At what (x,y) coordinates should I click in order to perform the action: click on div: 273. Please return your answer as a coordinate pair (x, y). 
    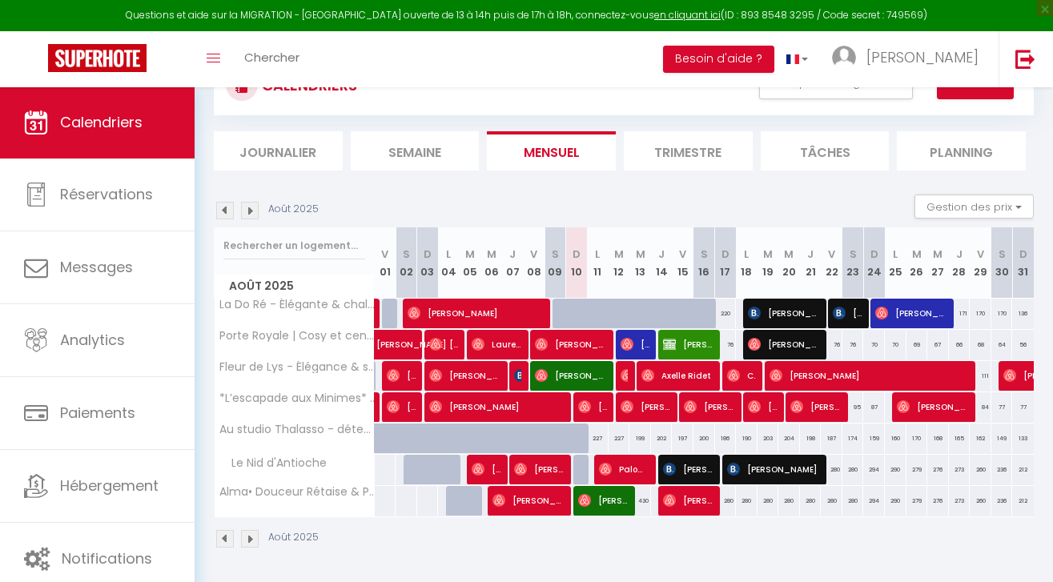
    Looking at the image, I should click on (959, 500).